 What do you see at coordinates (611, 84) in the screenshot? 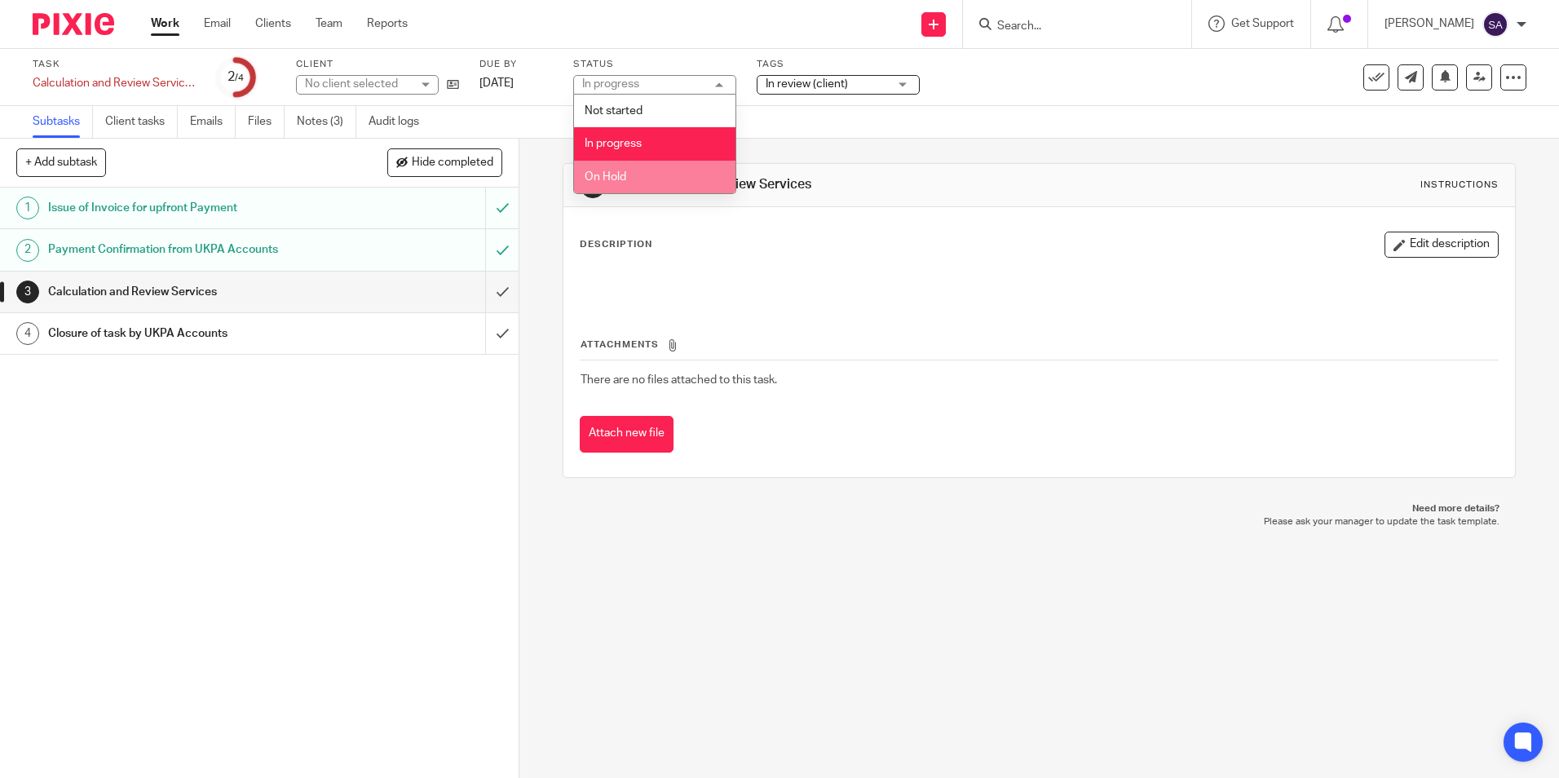
I see `div: In progress` at bounding box center [611, 84].